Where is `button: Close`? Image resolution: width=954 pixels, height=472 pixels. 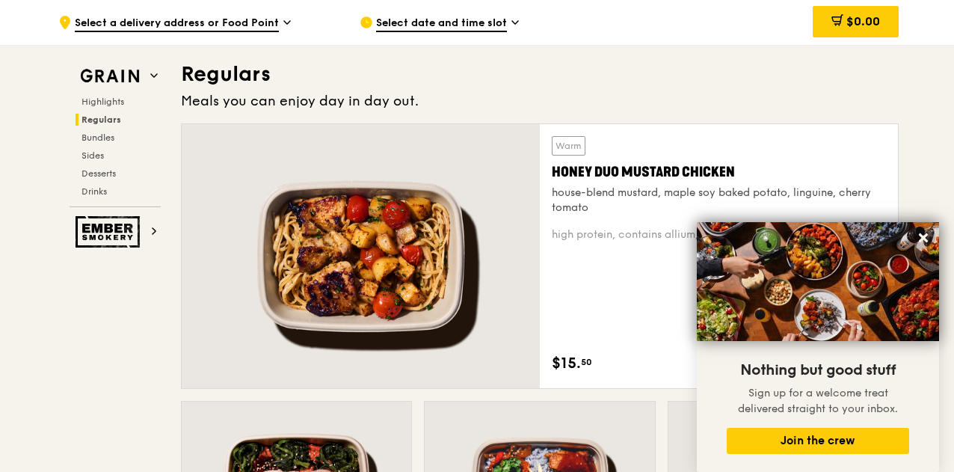
button: Close is located at coordinates (923, 238).